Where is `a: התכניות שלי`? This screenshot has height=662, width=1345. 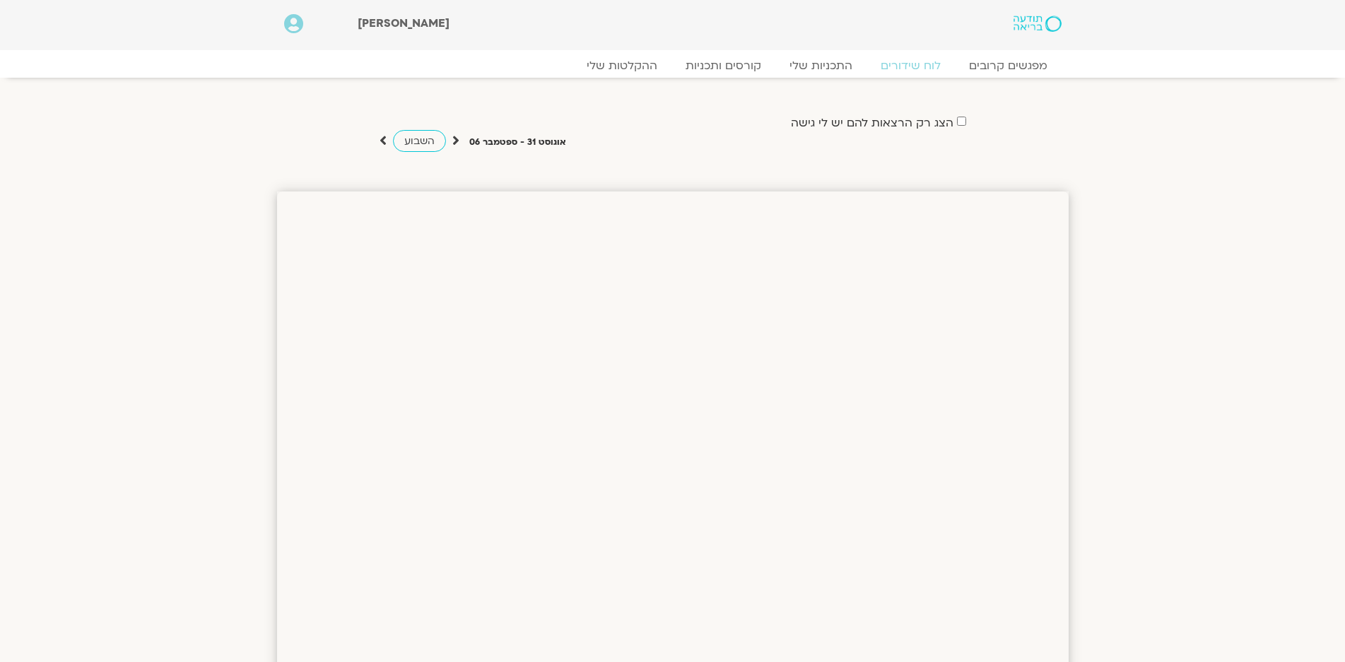
a: התכניות שלי is located at coordinates (821, 66).